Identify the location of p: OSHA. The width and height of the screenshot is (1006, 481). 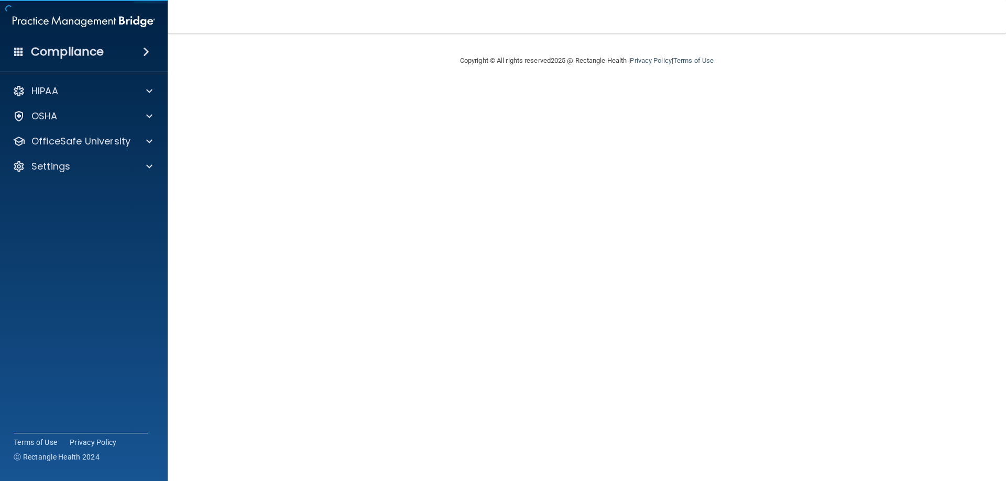
(45, 116).